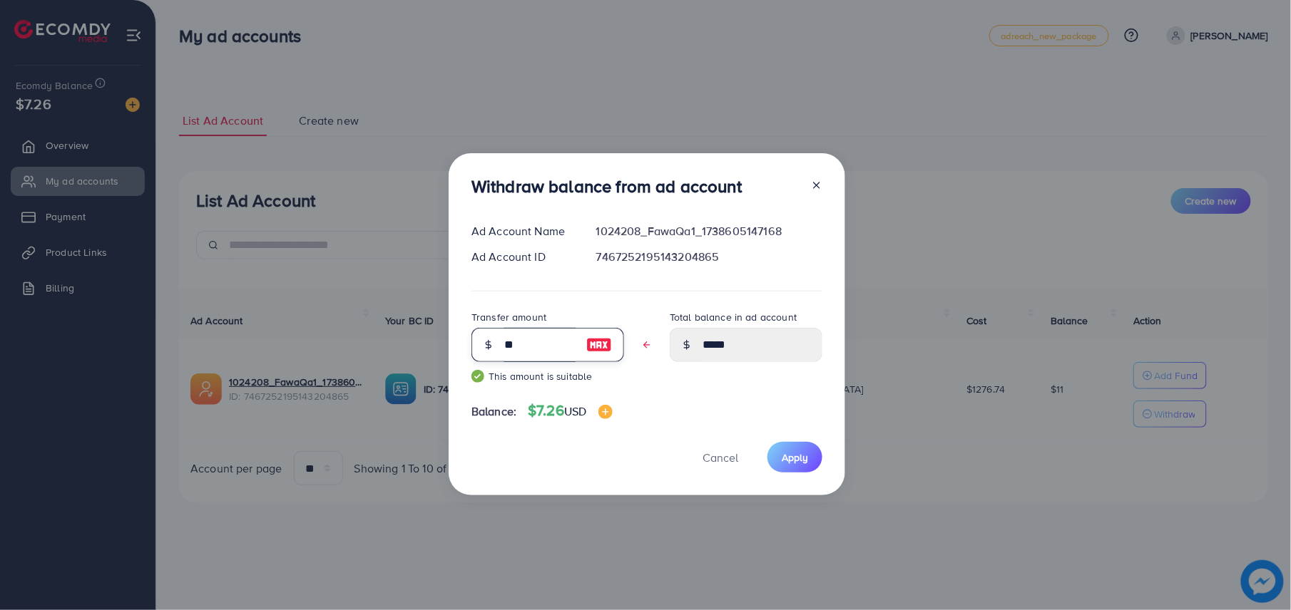 The height and width of the screenshot is (610, 1291). I want to click on label: Total balance in ad account, so click(733, 317).